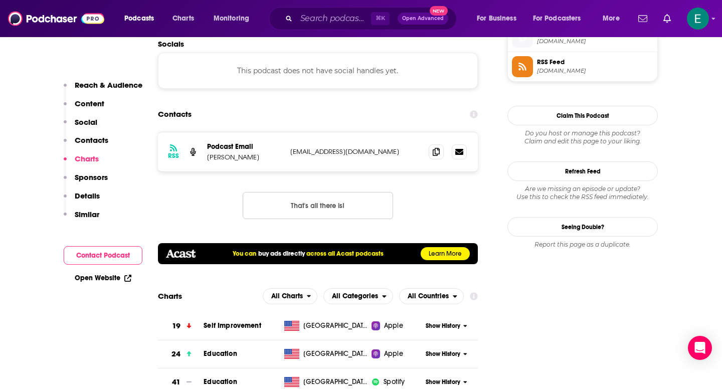 The image size is (722, 390). Describe the element at coordinates (358, 296) in the screenshot. I see `h2: Categories` at that location.